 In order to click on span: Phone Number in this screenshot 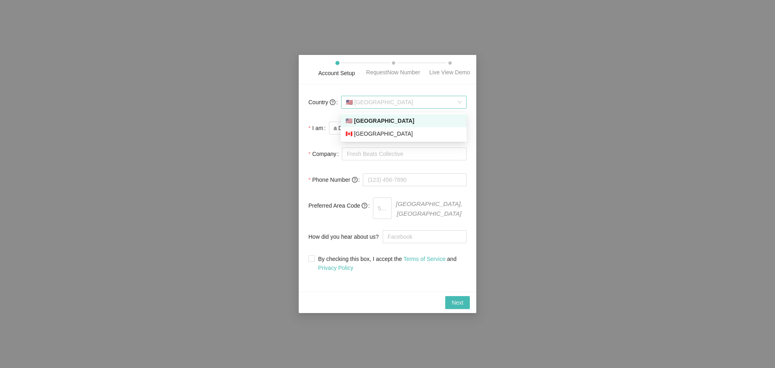, I will do `click(335, 180)`.